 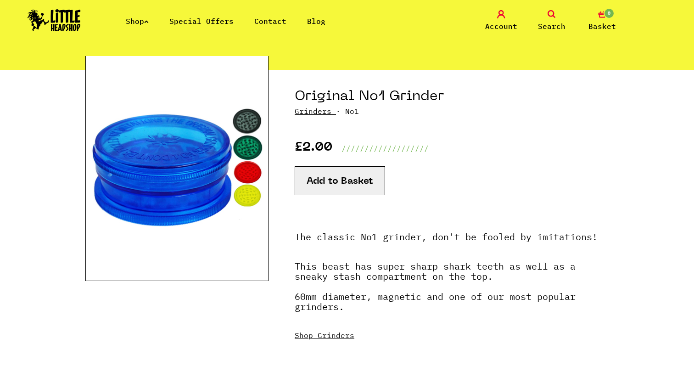 What do you see at coordinates (602, 21) in the screenshot?
I see `a: 0 Basket` at bounding box center [602, 21].